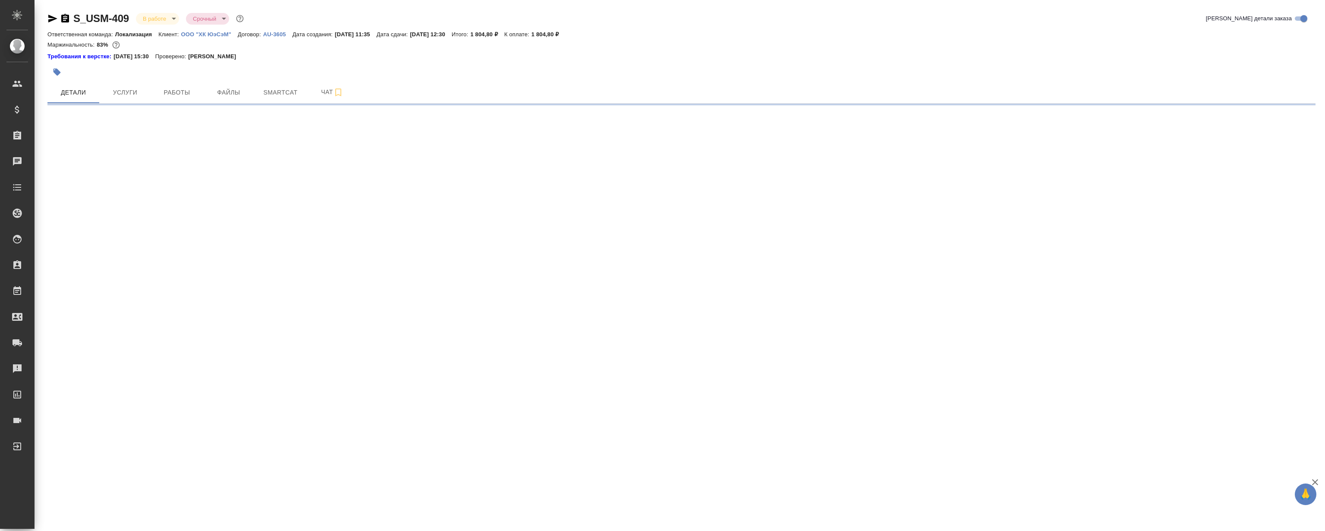 The height and width of the screenshot is (531, 1325). I want to click on p: К оплате:, so click(518, 34).